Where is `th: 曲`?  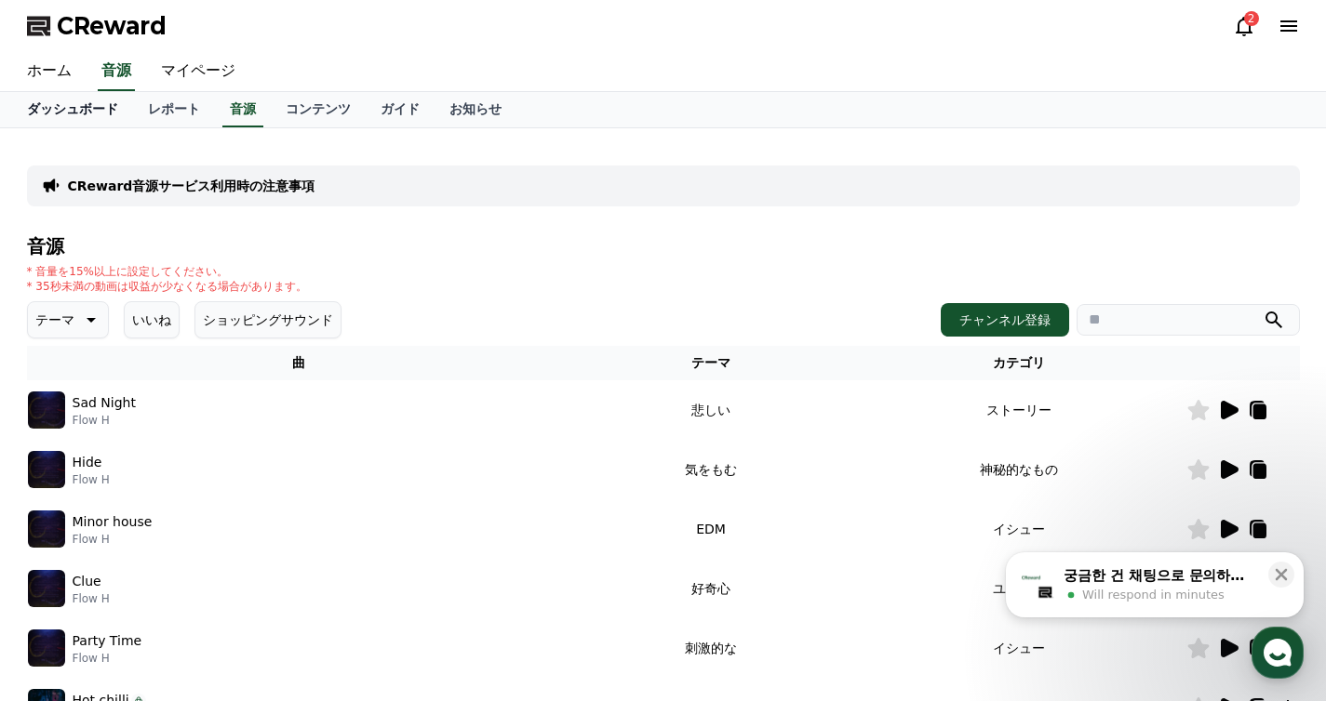 th: 曲 is located at coordinates (299, 363).